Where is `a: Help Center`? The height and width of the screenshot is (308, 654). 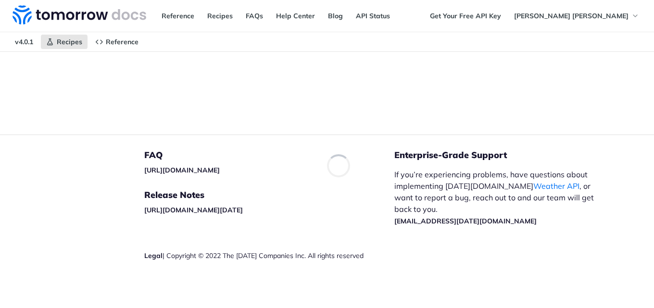
a: Help Center is located at coordinates (295, 16).